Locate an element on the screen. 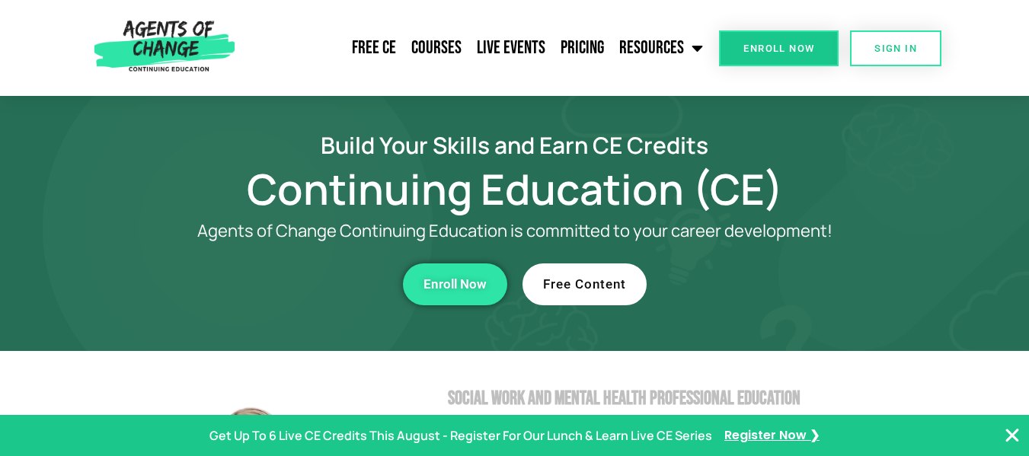 The height and width of the screenshot is (456, 1029). p: Agents of Change Continuing Education is committed to your career development! is located at coordinates (515, 231).